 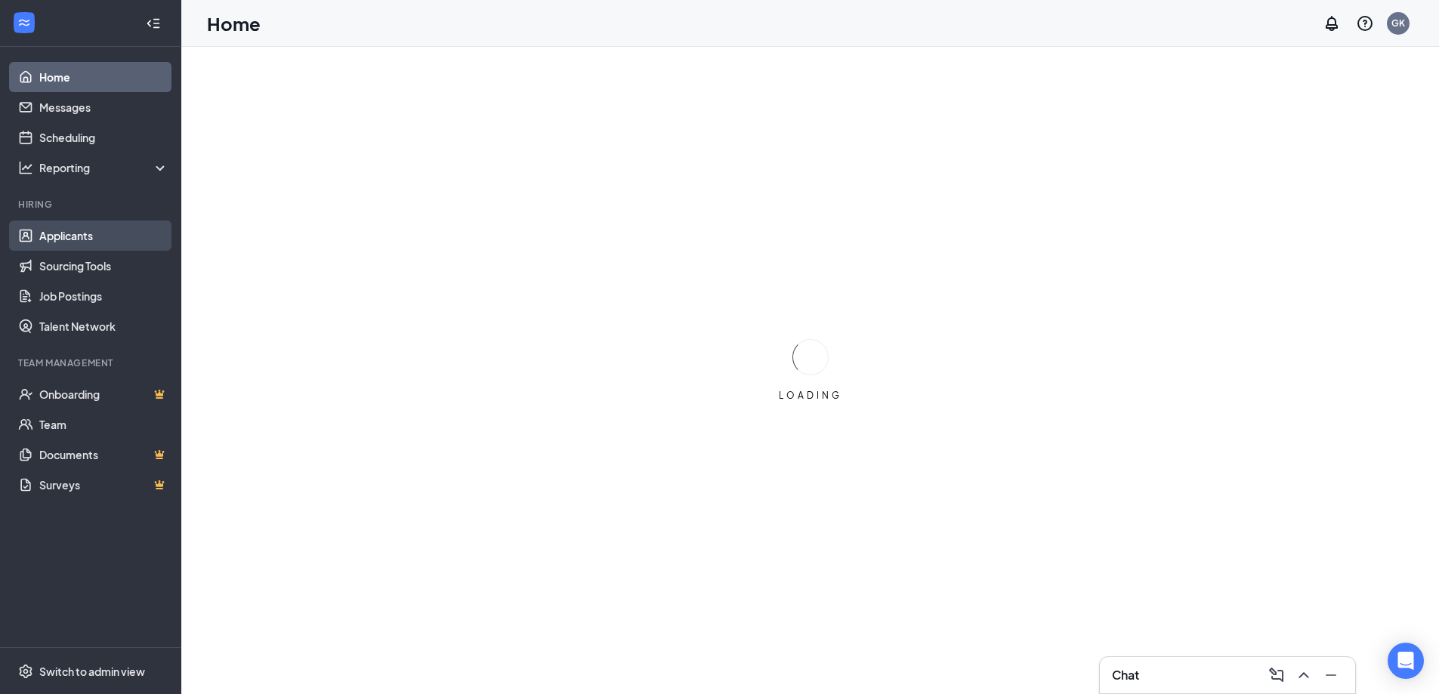 I want to click on a: Home, so click(x=103, y=77).